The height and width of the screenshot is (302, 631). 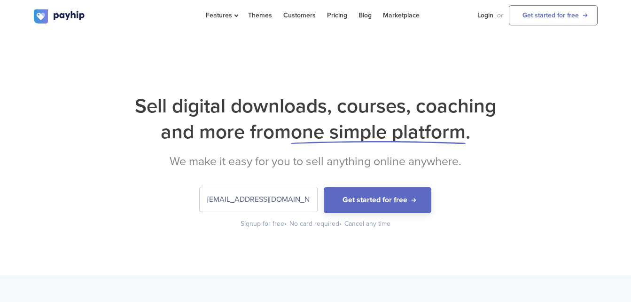 What do you see at coordinates (316, 224) in the screenshot?
I see `div: No card required` at bounding box center [316, 224].